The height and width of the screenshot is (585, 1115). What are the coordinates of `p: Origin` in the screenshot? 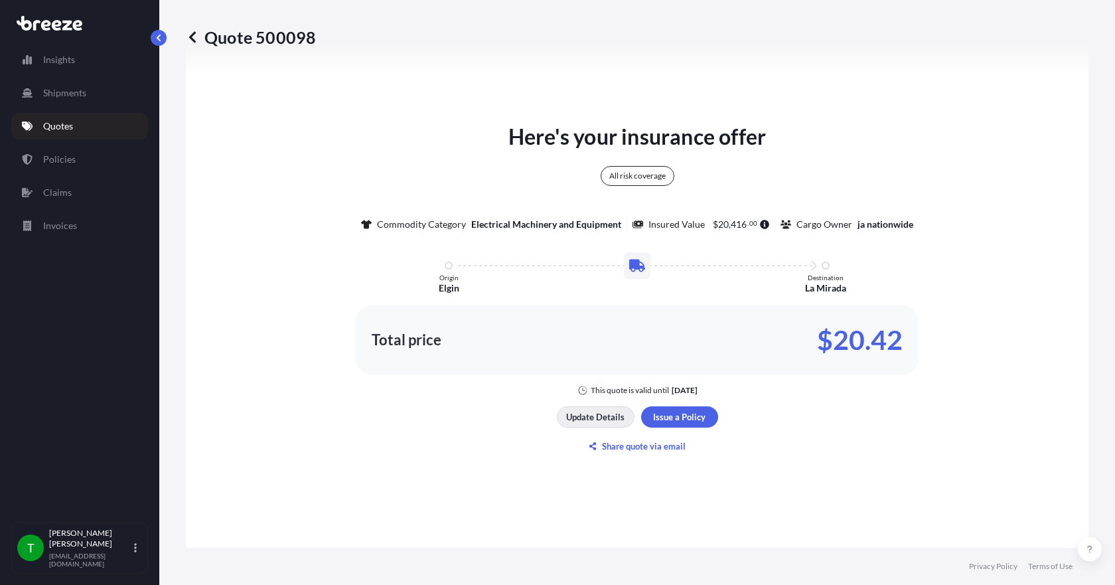 It's located at (449, 277).